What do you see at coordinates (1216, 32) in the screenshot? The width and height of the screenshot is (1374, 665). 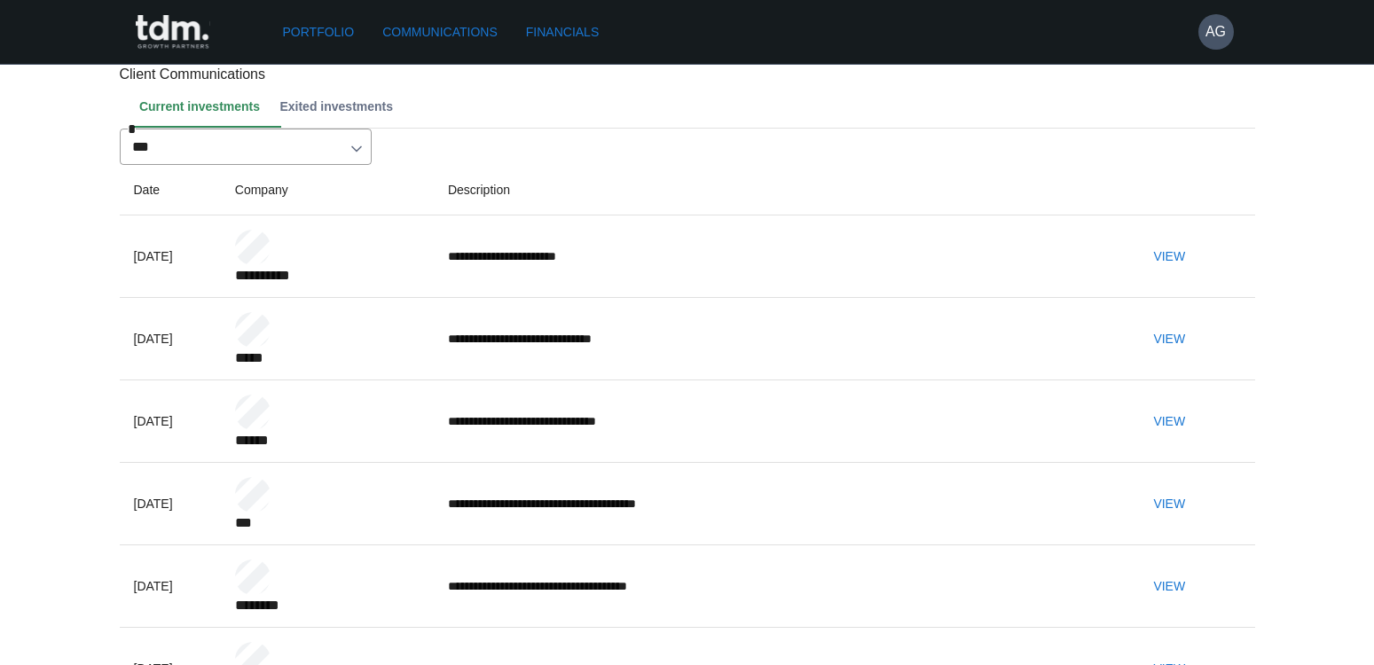 I see `button: AG` at bounding box center [1216, 32].